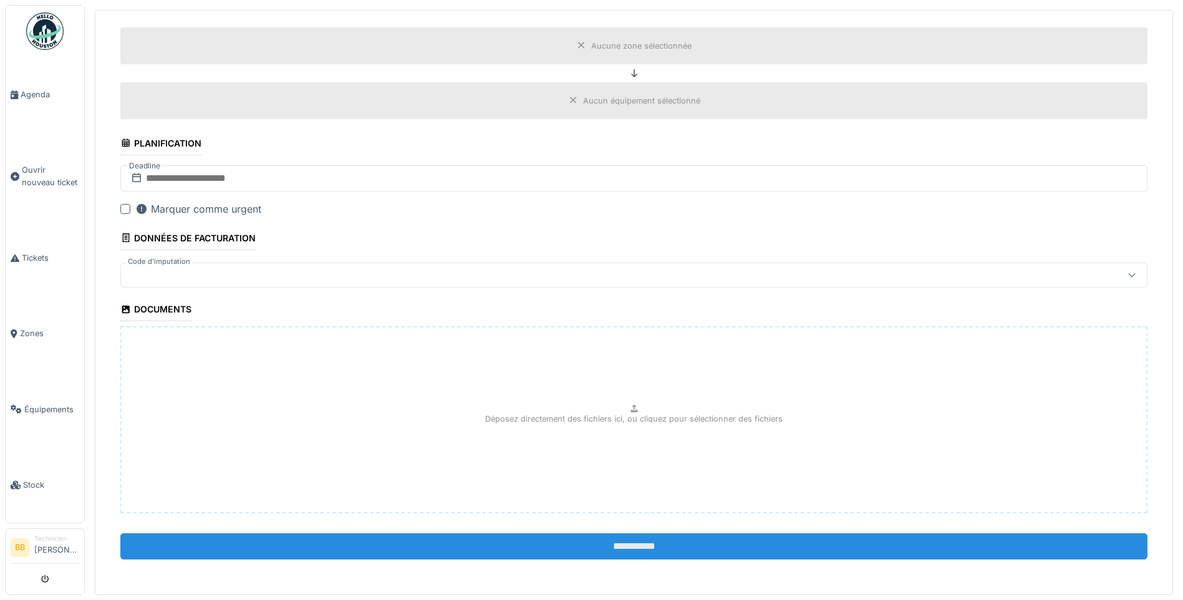  What do you see at coordinates (641, 46) in the screenshot?
I see `div: Aucune zone sélectionnée` at bounding box center [641, 46].